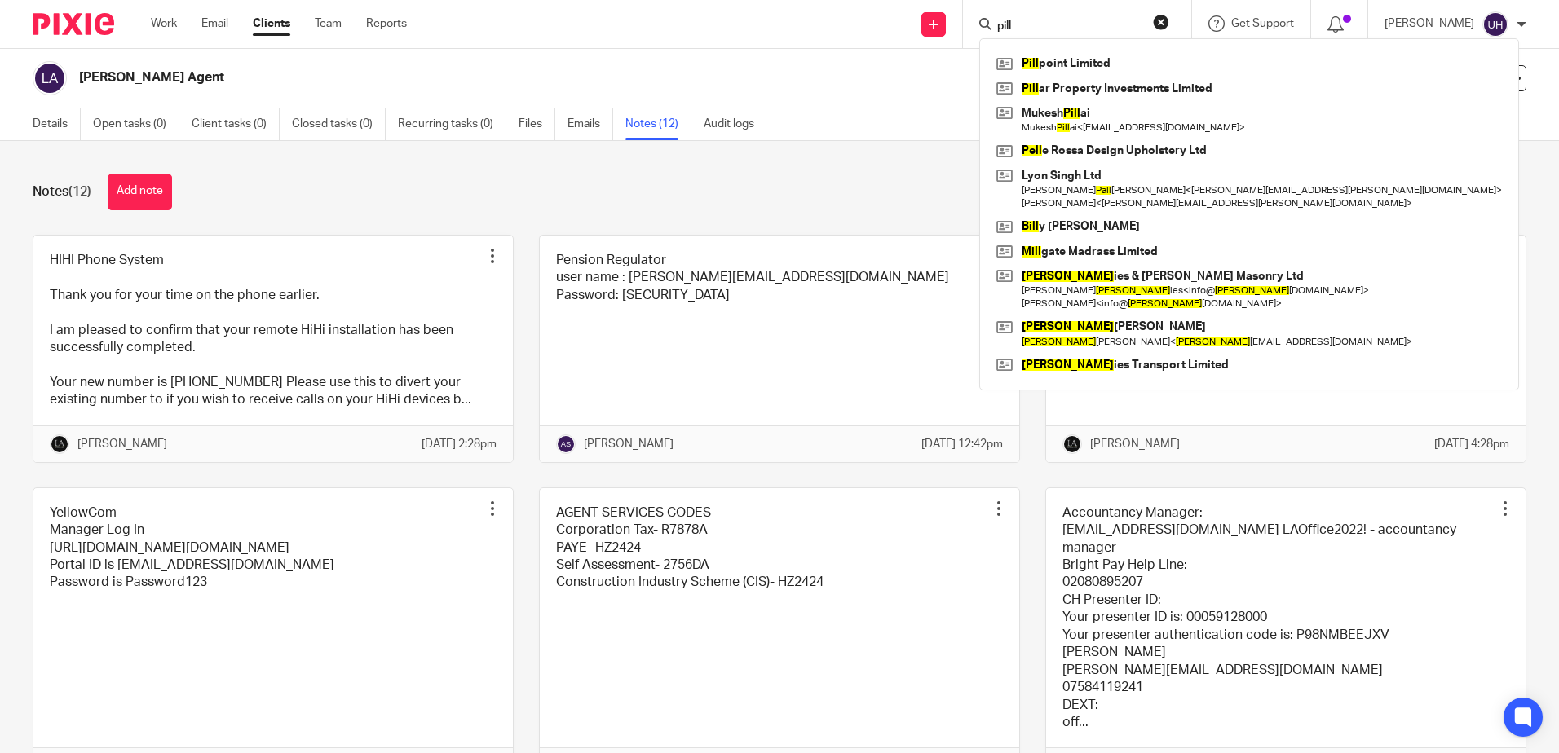  I want to click on a: Team, so click(328, 24).